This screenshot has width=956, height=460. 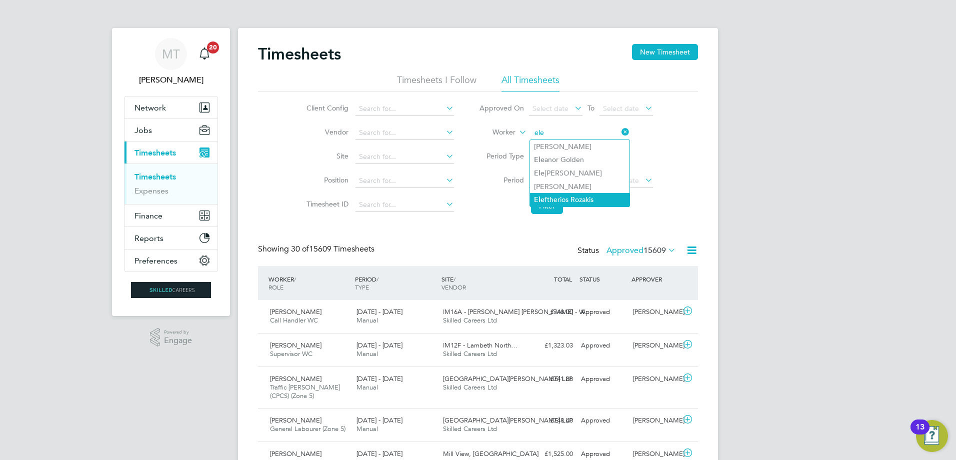 I want to click on button: Open Resource Center, 13 new notifications, so click(x=932, y=436).